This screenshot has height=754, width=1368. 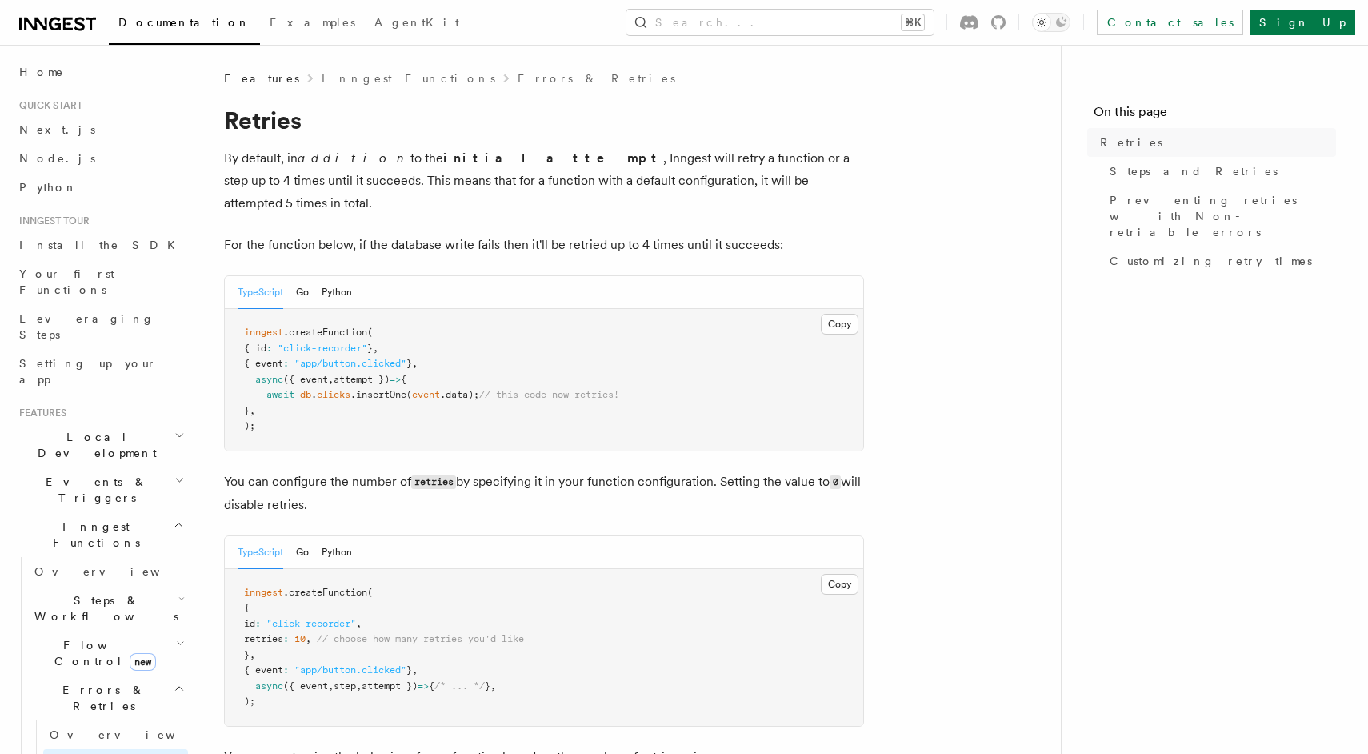 What do you see at coordinates (1219, 261) in the screenshot?
I see `a: Customizing retry times` at bounding box center [1219, 261].